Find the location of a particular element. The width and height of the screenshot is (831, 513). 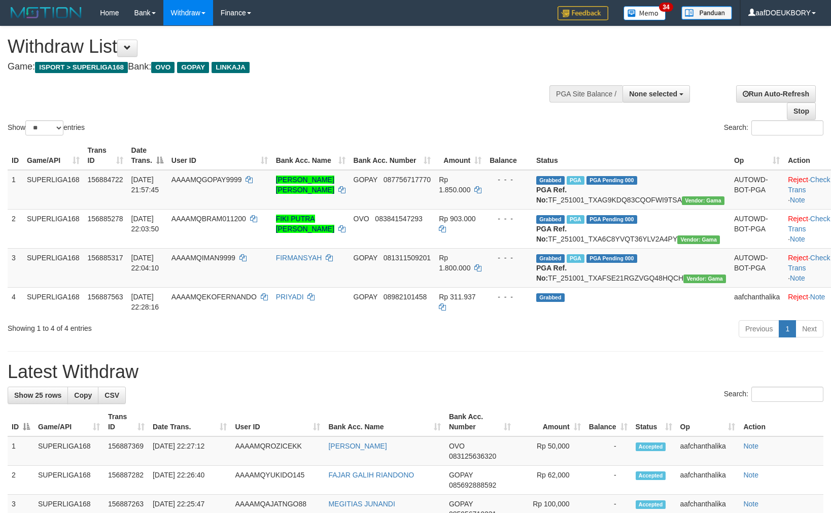

td: AUTOWD-BOT-PGA is located at coordinates (757, 228).